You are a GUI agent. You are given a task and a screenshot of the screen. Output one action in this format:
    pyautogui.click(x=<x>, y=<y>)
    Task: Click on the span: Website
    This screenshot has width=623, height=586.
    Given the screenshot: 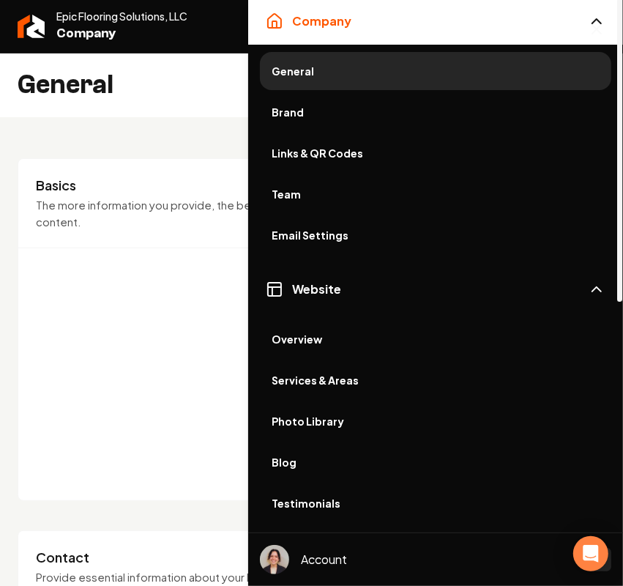 What is the action you would take?
    pyautogui.click(x=316, y=289)
    